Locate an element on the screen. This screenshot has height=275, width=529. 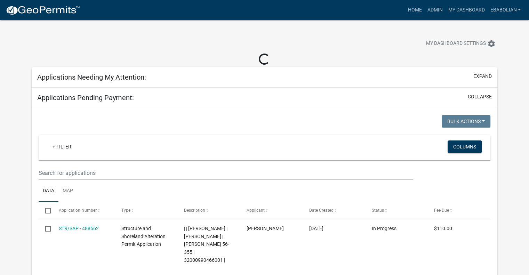
a: + Filter is located at coordinates (62, 147).